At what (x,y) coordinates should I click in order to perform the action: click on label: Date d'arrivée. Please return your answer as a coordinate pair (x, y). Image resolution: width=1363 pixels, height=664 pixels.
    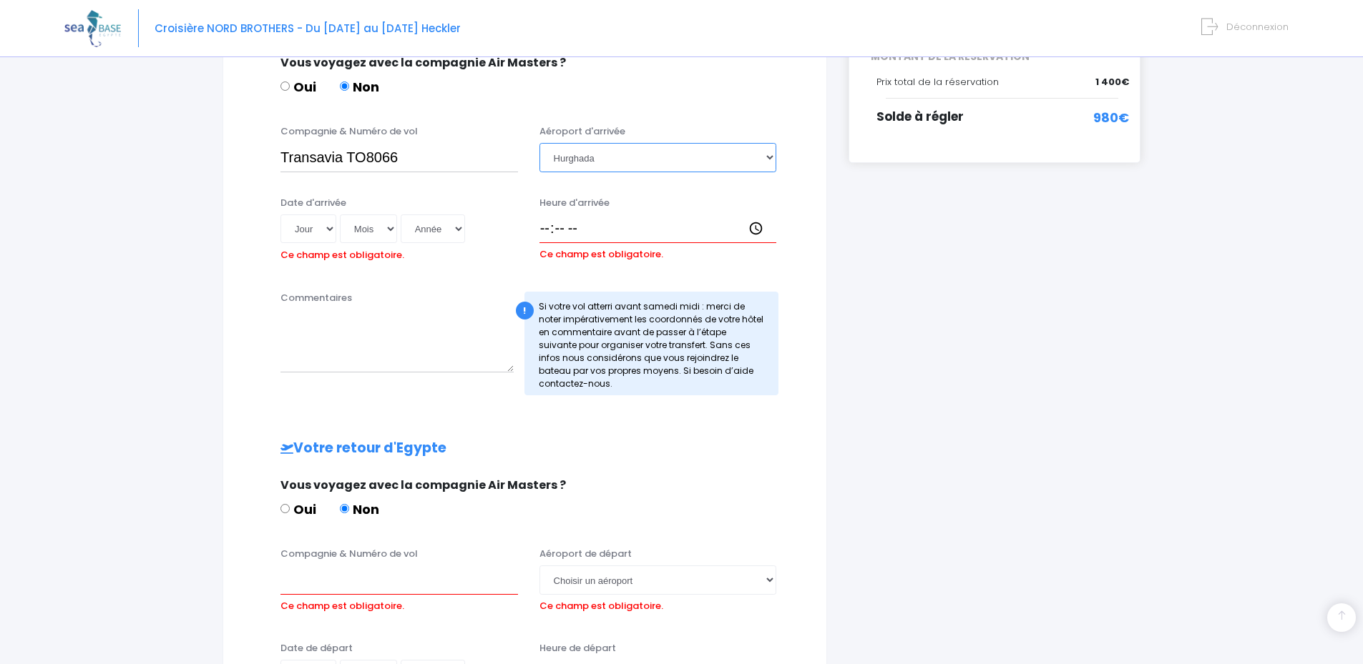
    Looking at the image, I should click on (313, 203).